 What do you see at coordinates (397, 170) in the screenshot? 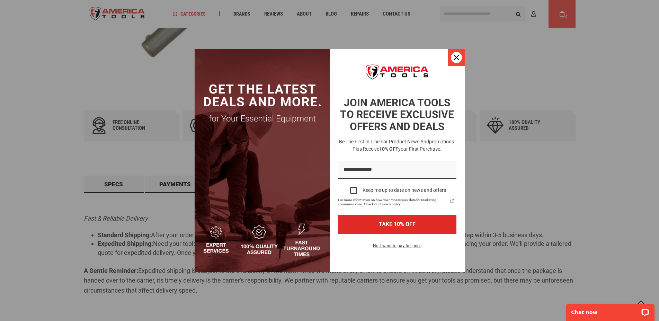
I see `input: Email field` at bounding box center [397, 170].